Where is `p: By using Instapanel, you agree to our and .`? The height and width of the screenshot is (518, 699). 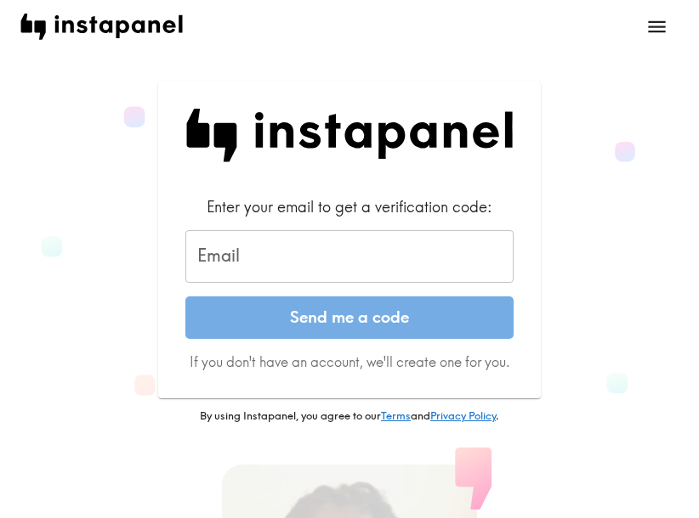
p: By using Instapanel, you agree to our and . is located at coordinates (349, 416).